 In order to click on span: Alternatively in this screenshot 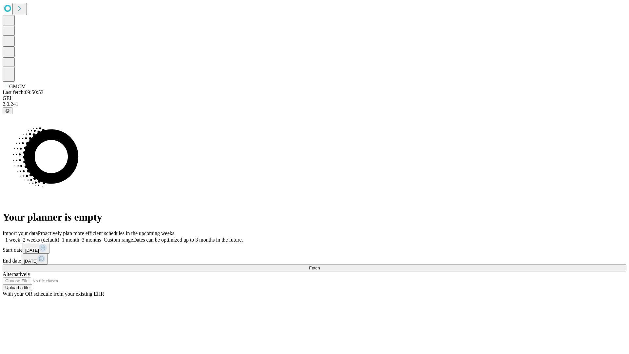, I will do `click(16, 274)`.